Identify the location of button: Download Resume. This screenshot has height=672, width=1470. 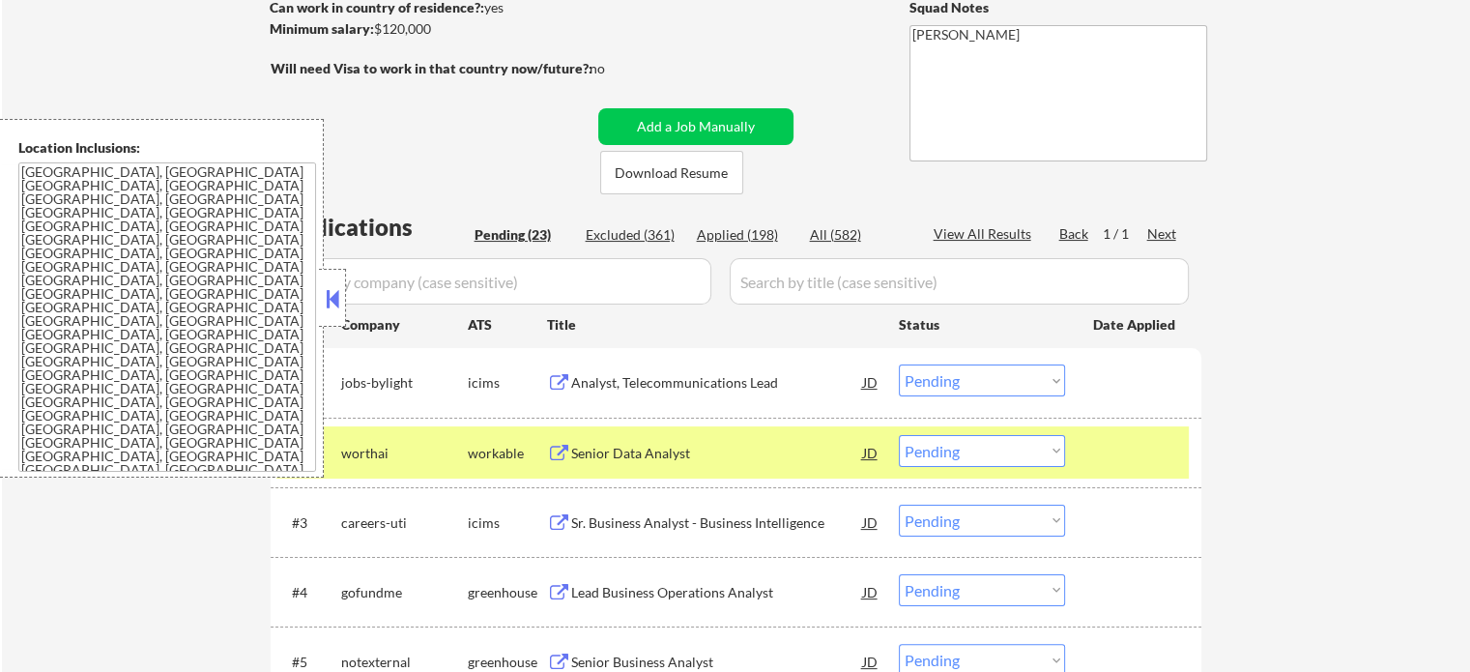
(672, 172).